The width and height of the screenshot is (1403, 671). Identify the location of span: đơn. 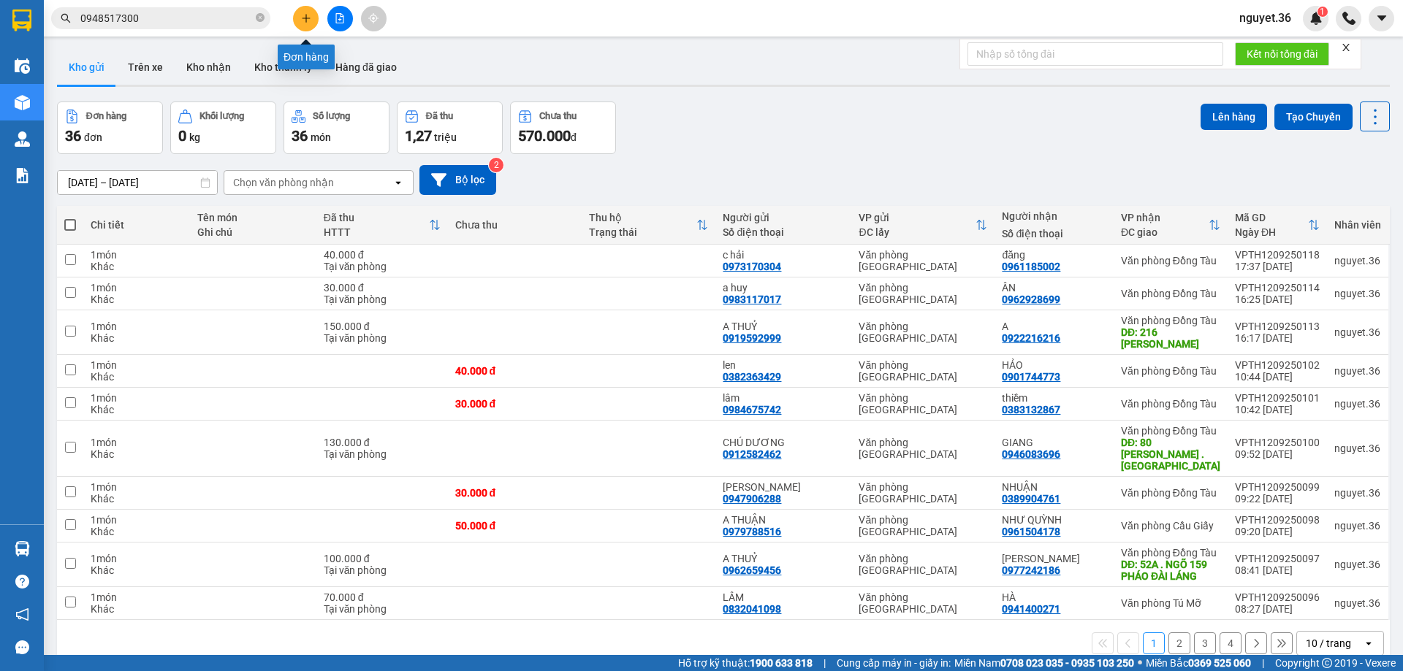
(93, 137).